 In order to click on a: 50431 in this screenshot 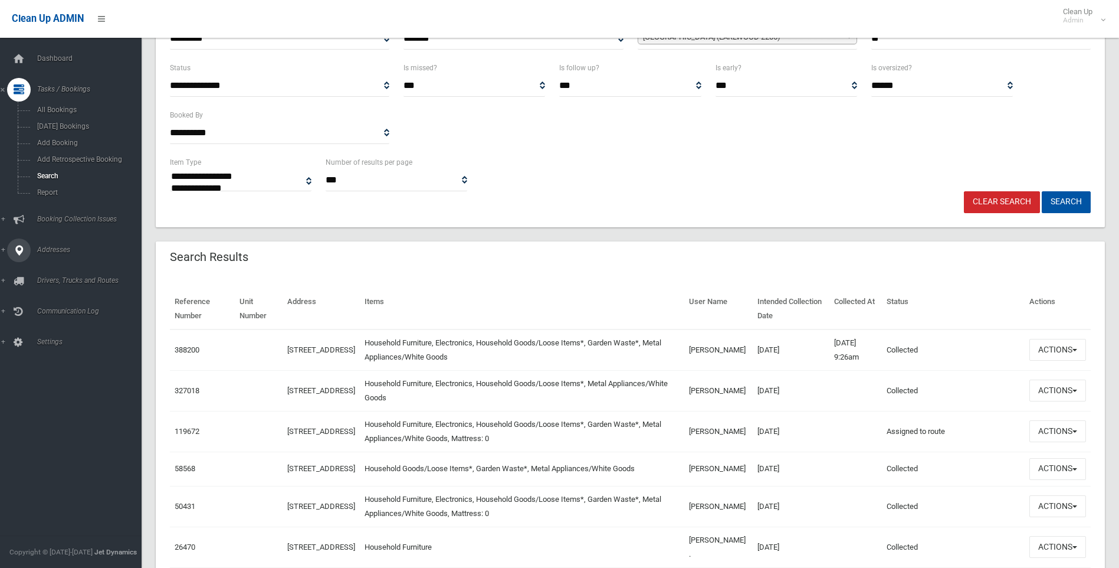, I will do `click(185, 506)`.